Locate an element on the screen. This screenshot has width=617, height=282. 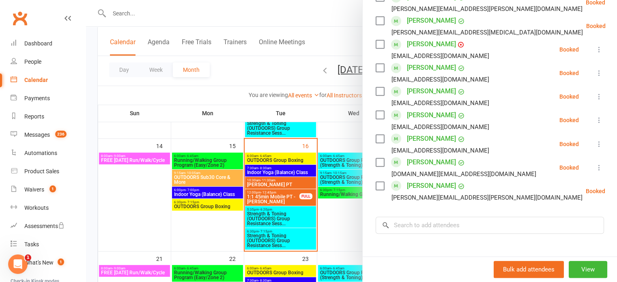
input: Search to add attendees is located at coordinates (490, 225).